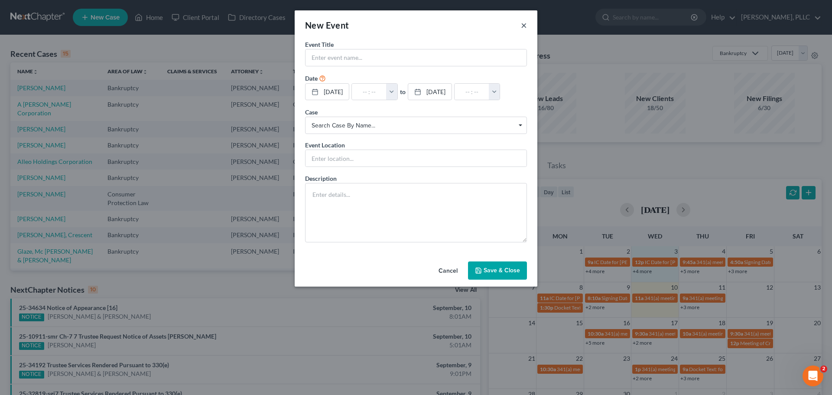  Describe the element at coordinates (403, 91) in the screenshot. I see `label: to` at that location.